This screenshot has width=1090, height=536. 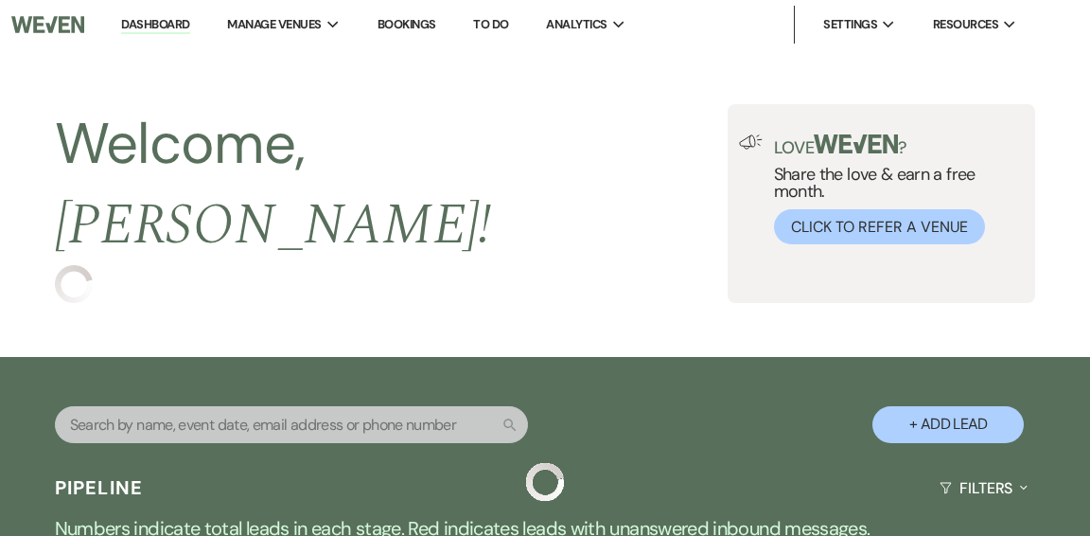 I want to click on a: Bookings, so click(x=407, y=24).